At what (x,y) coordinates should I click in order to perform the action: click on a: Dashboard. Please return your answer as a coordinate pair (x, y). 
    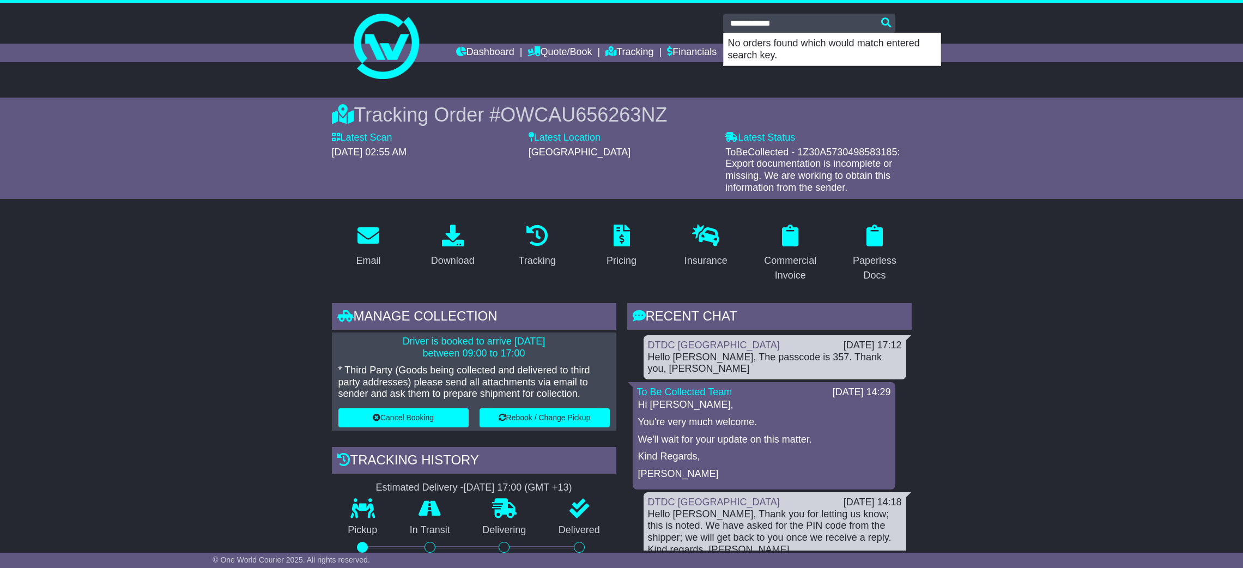
    Looking at the image, I should click on (485, 53).